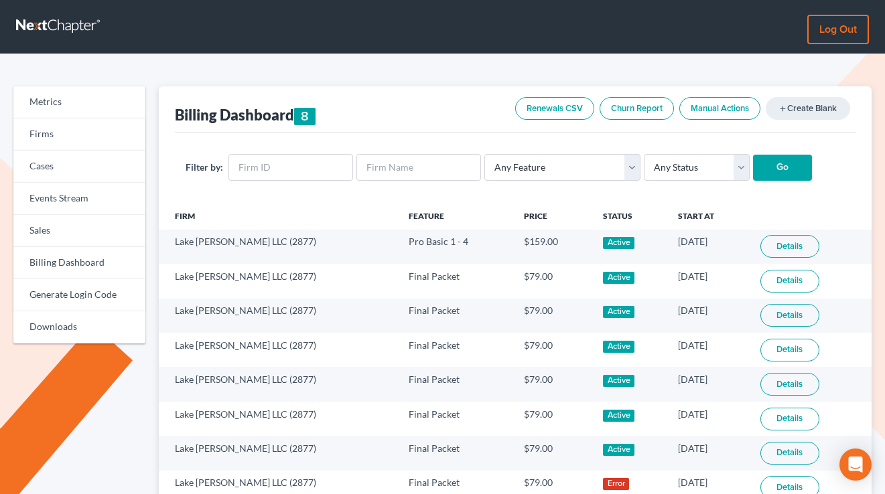  Describe the element at coordinates (79, 328) in the screenshot. I see `a: Downloads` at that location.